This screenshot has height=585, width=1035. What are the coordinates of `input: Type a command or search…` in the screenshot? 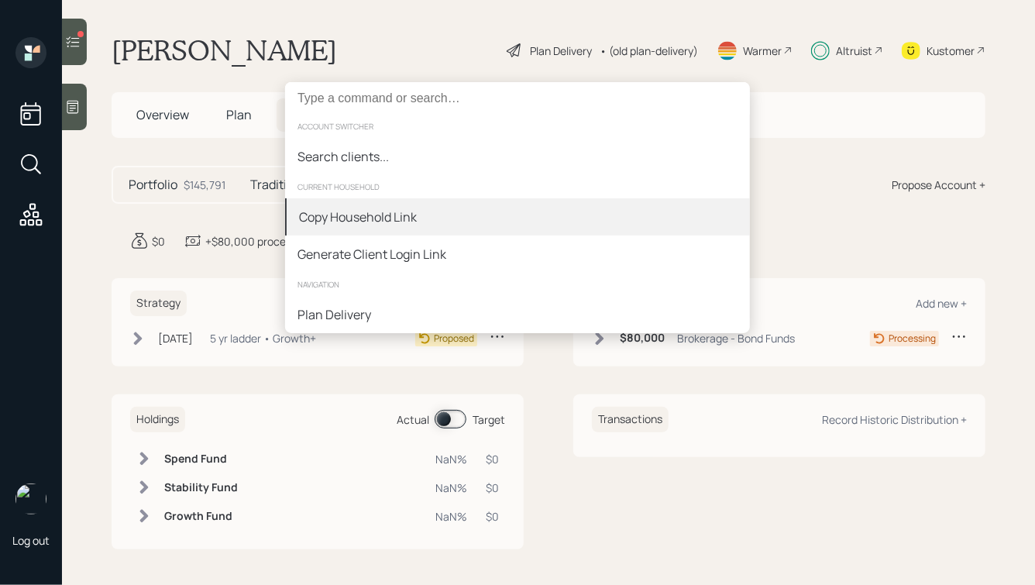 It's located at (518, 98).